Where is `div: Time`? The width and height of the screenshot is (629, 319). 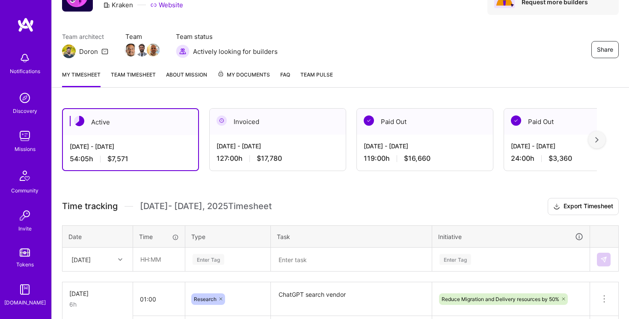 div: Time is located at coordinates (159, 237).